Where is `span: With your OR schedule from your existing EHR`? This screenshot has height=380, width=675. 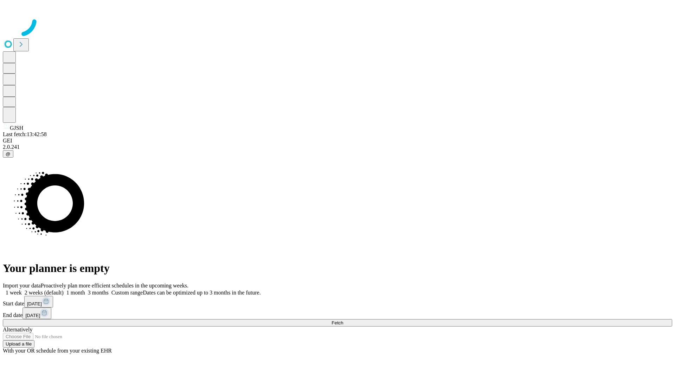 span: With your OR schedule from your existing EHR is located at coordinates (57, 350).